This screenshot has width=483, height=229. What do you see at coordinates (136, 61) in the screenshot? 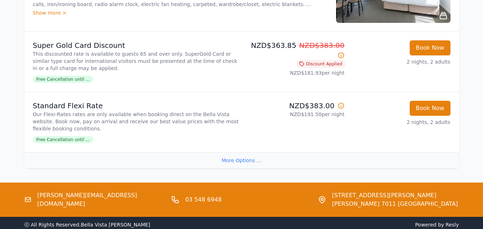
I see `p: This discounted rate is available to guests 65 and over only. SuperGold Card or similar type card...` at bounding box center [136, 61].